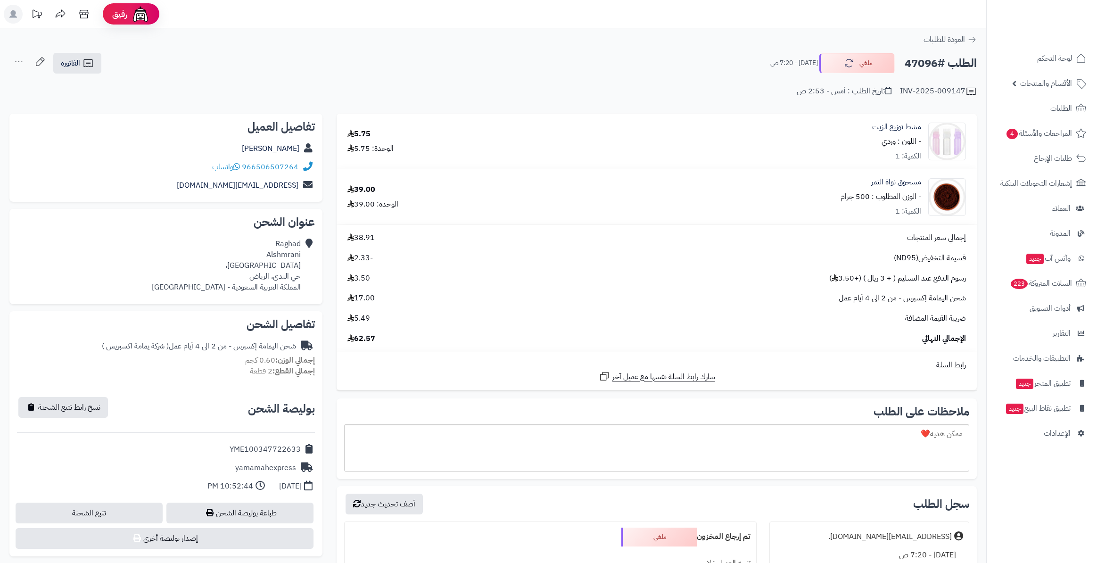 This screenshot has width=1097, height=563. What do you see at coordinates (77, 63) in the screenshot?
I see `a: الفاتورة` at bounding box center [77, 63].